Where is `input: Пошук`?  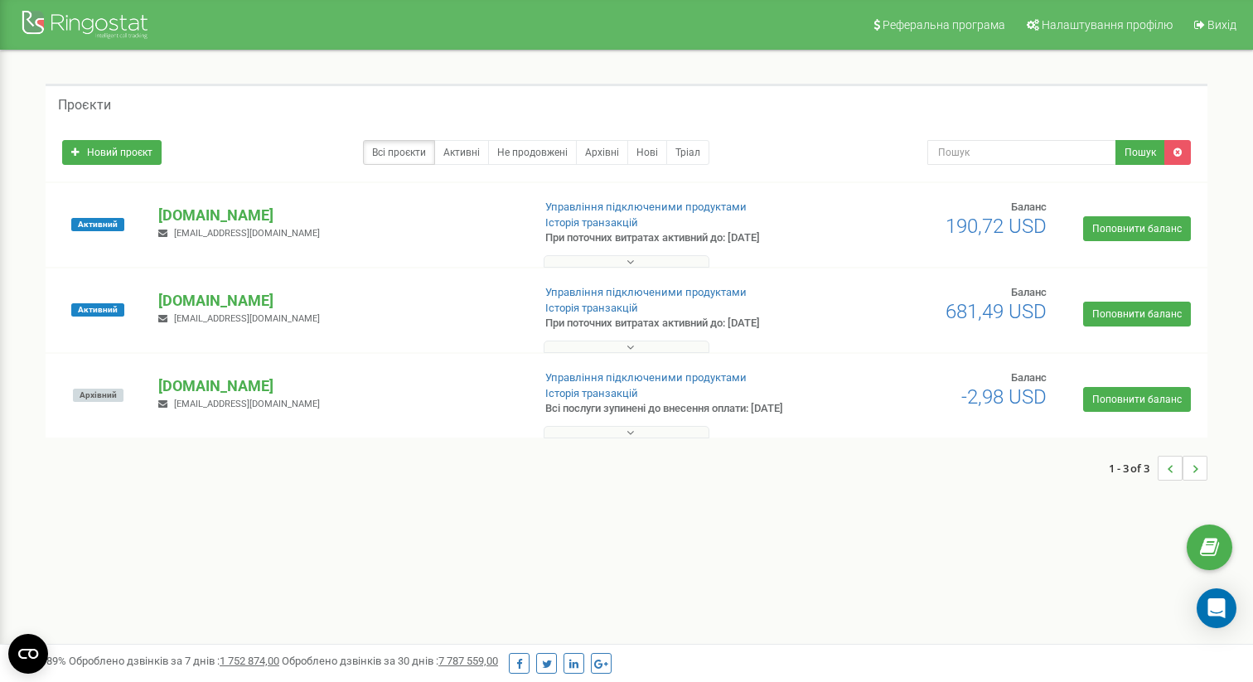
input: Пошук is located at coordinates (1022, 152).